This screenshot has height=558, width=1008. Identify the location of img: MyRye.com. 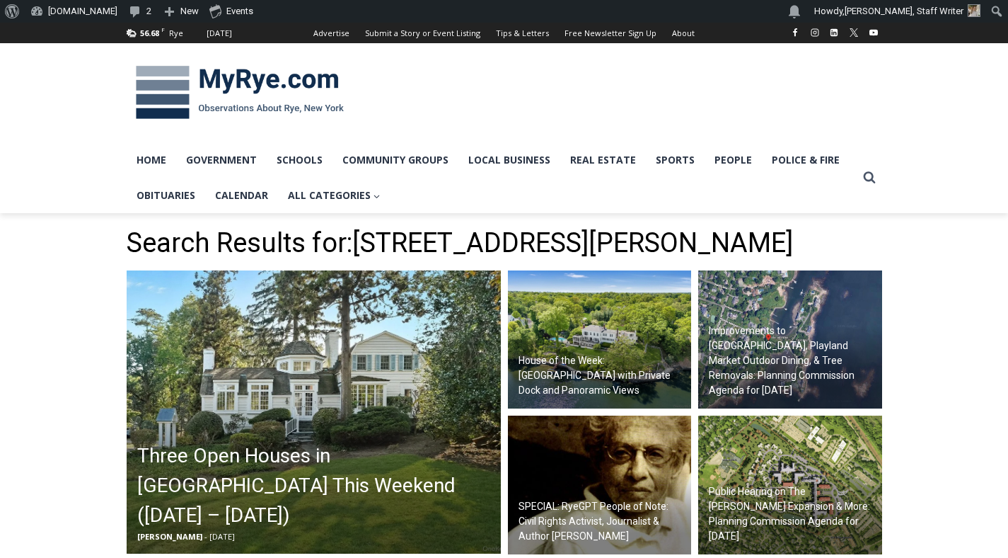
(240, 93).